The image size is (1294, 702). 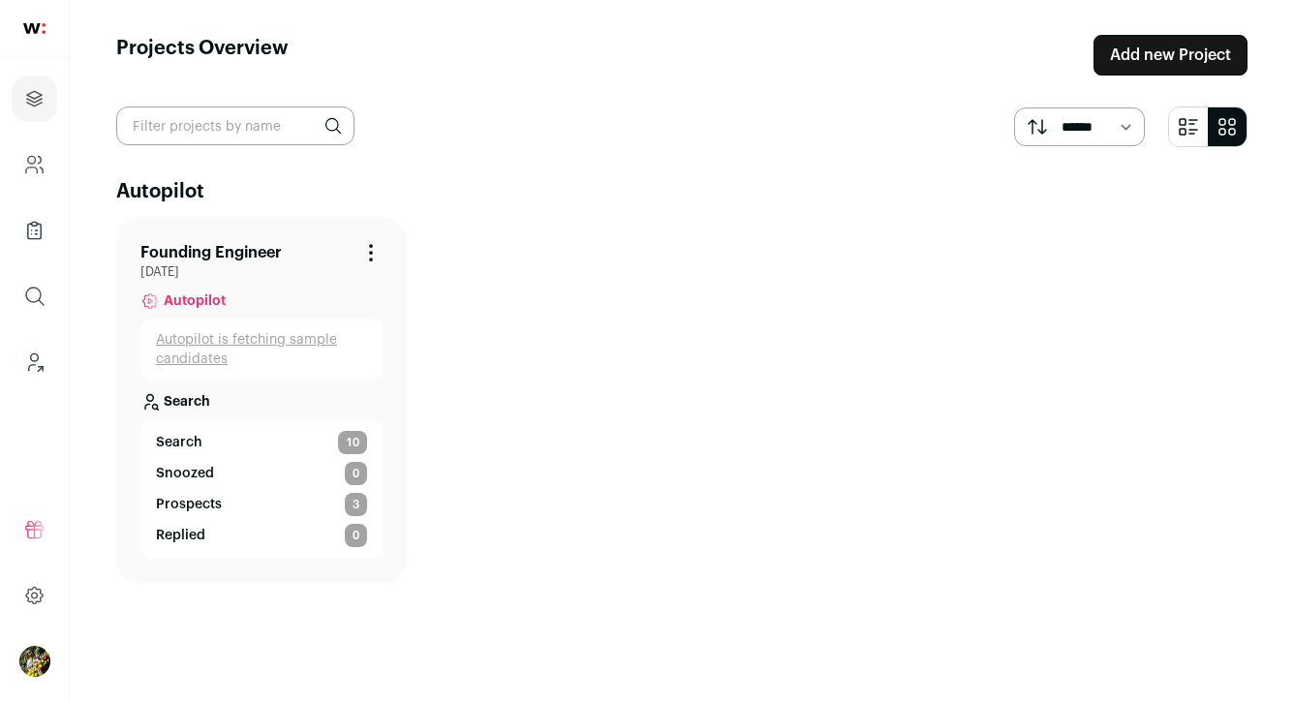 I want to click on h2: Autopilot, so click(x=682, y=192).